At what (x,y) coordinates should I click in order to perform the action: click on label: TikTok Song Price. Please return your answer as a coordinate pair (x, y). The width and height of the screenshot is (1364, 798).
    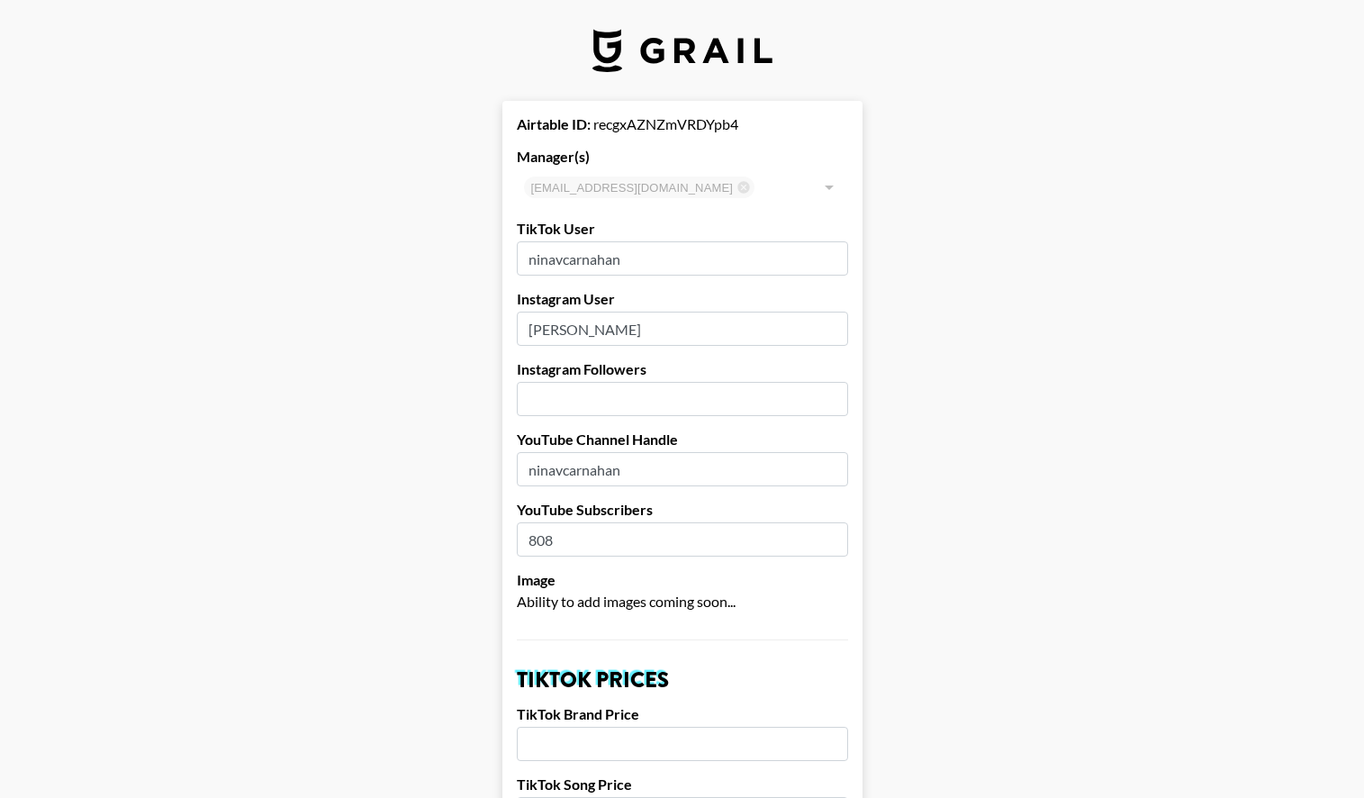
    Looking at the image, I should click on (682, 784).